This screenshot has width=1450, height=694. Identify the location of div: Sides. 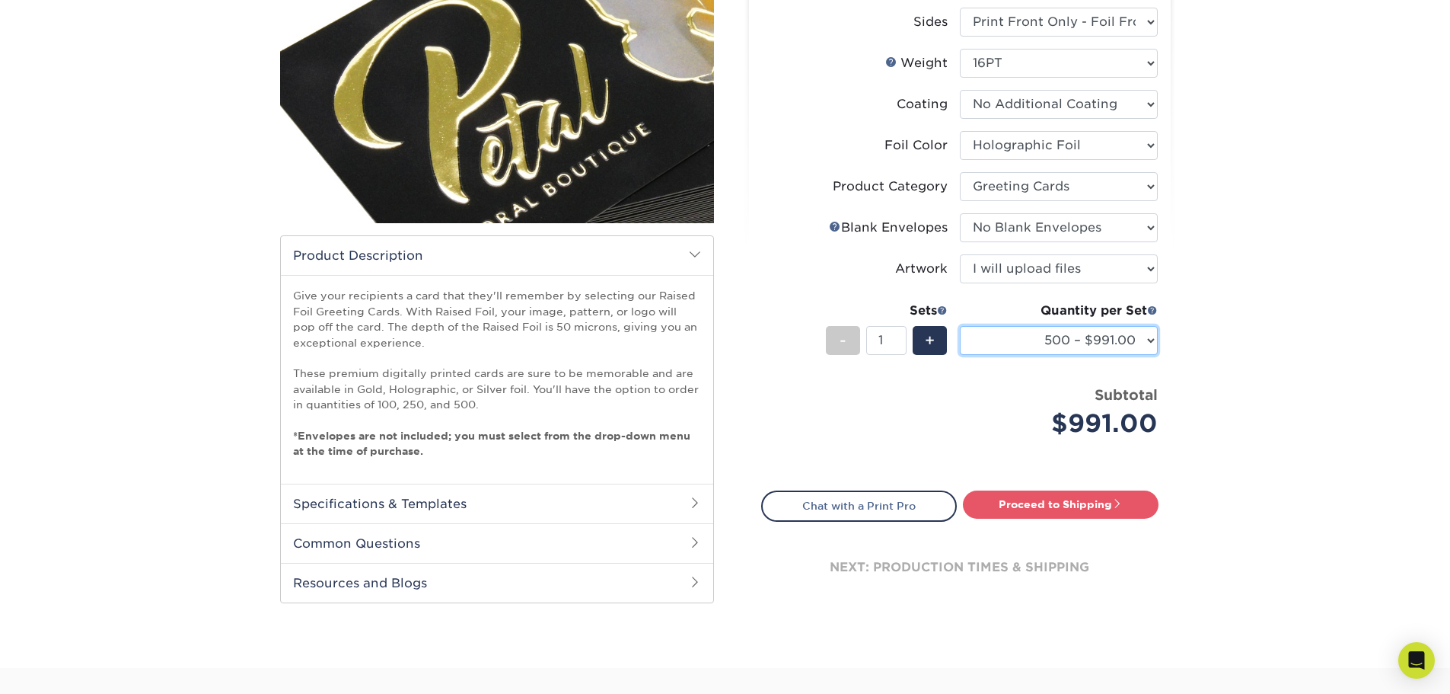
(930, 22).